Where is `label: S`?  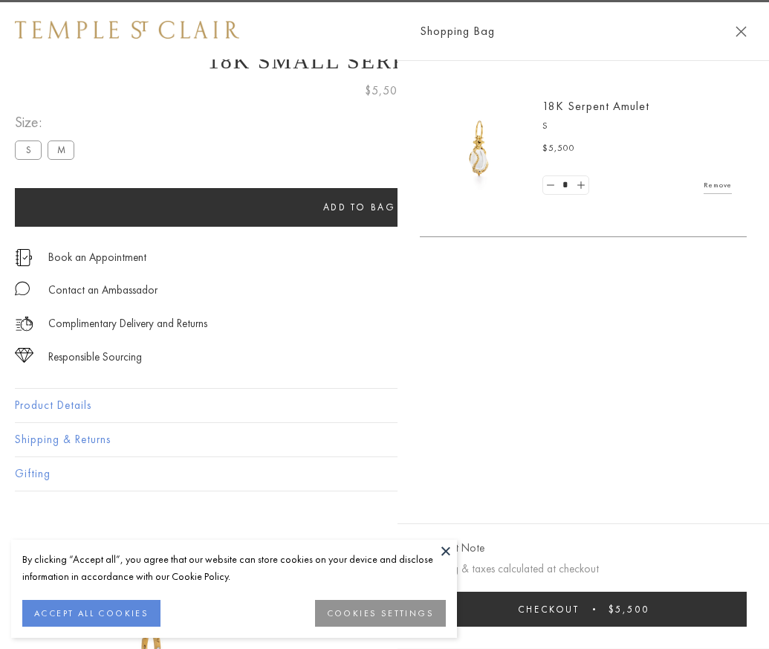
label: S is located at coordinates (28, 149).